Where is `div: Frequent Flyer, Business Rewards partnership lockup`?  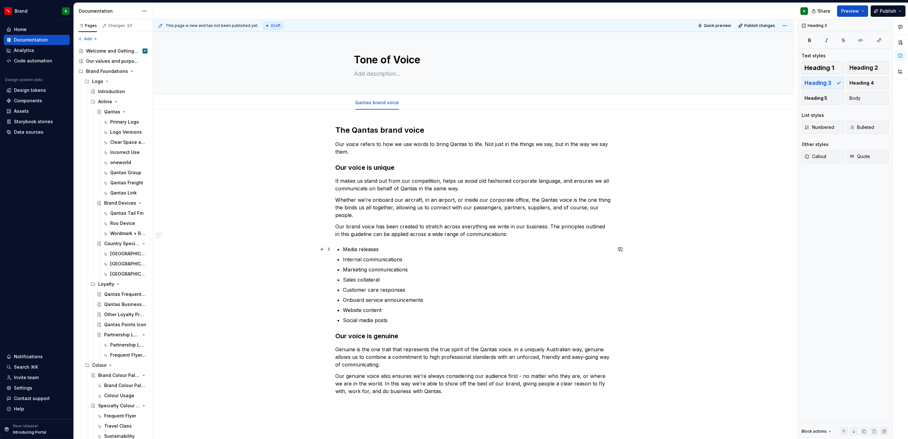 div: Frequent Flyer, Business Rewards partnership lockup is located at coordinates (128, 355).